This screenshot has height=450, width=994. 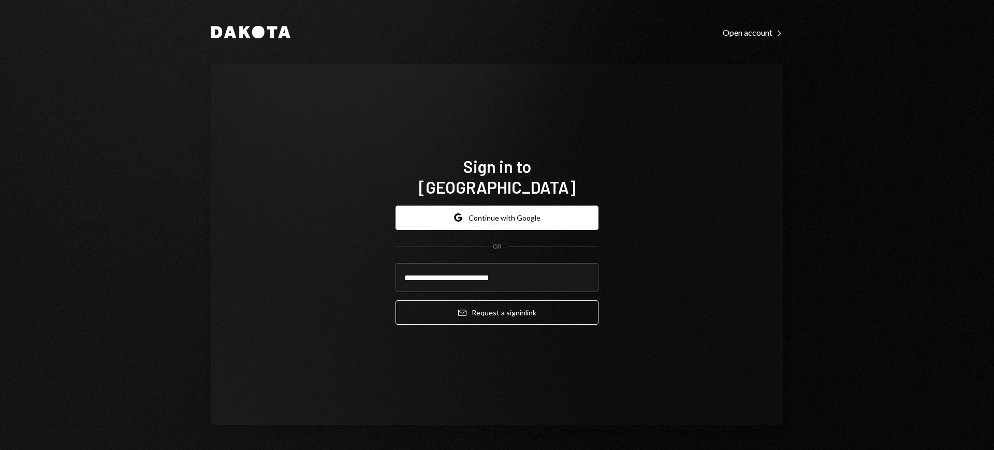 What do you see at coordinates (497, 312) in the screenshot?
I see `button: Request a signinlink` at bounding box center [497, 312].